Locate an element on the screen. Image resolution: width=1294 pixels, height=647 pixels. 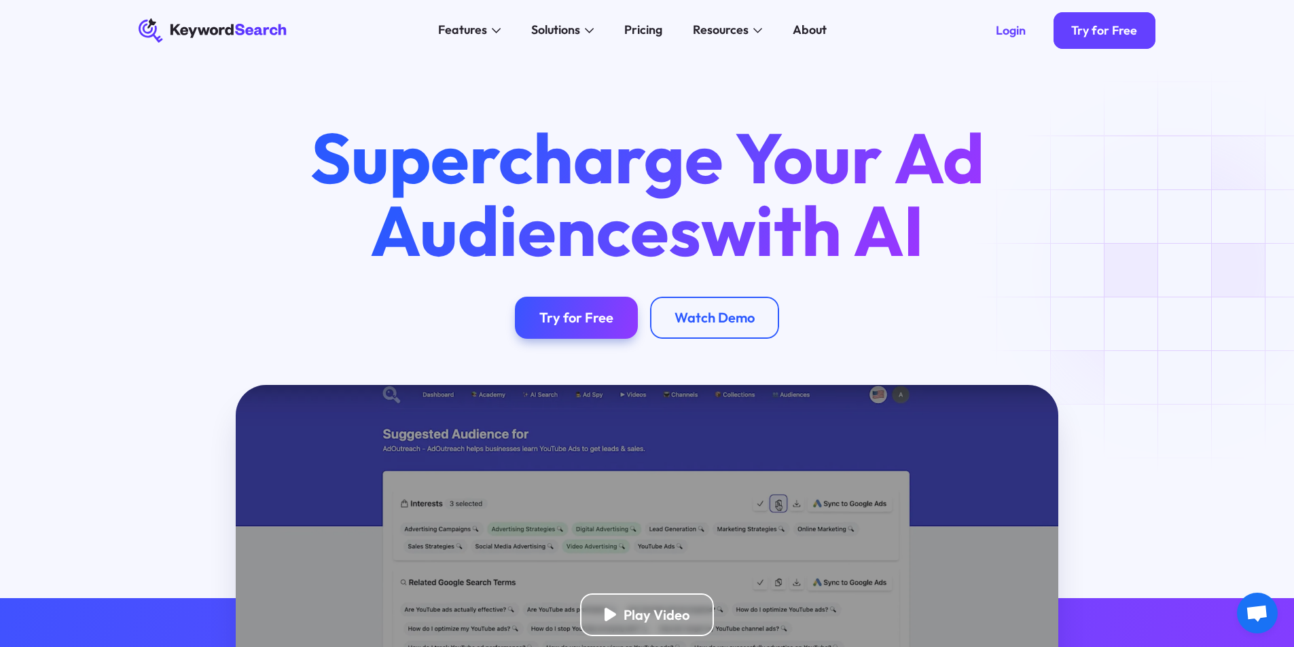
a: Pricing is located at coordinates (643, 31).